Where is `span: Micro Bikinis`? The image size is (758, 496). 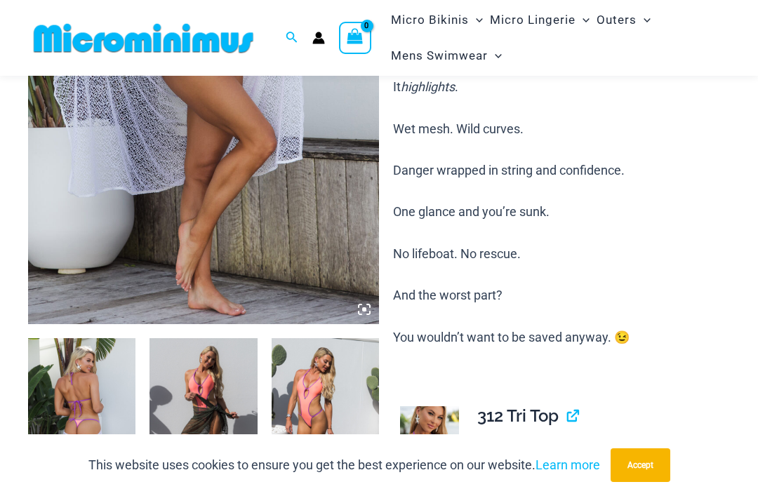
span: Micro Bikinis is located at coordinates (429, 20).